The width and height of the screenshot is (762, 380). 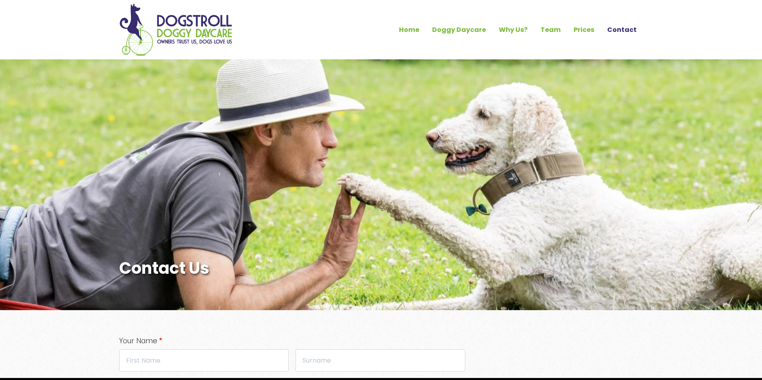 What do you see at coordinates (176, 30) in the screenshot?
I see `img: Home` at bounding box center [176, 30].